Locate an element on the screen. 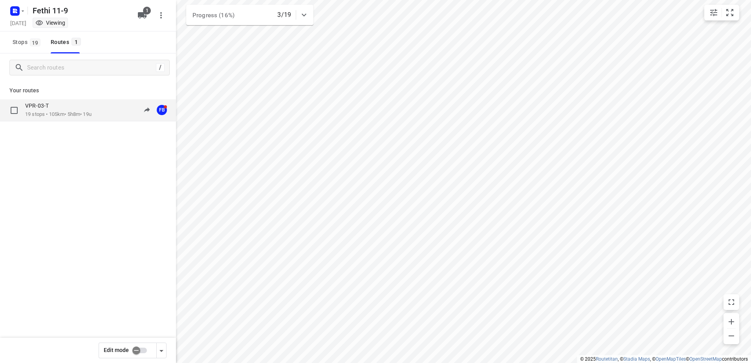  button: 1 is located at coordinates (142, 15).